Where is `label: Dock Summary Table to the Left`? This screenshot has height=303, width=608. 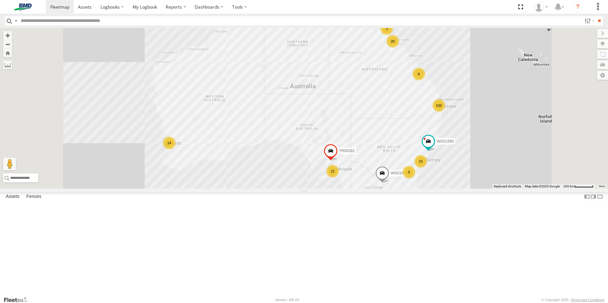
label: Dock Summary Table to the Left is located at coordinates (587, 197).